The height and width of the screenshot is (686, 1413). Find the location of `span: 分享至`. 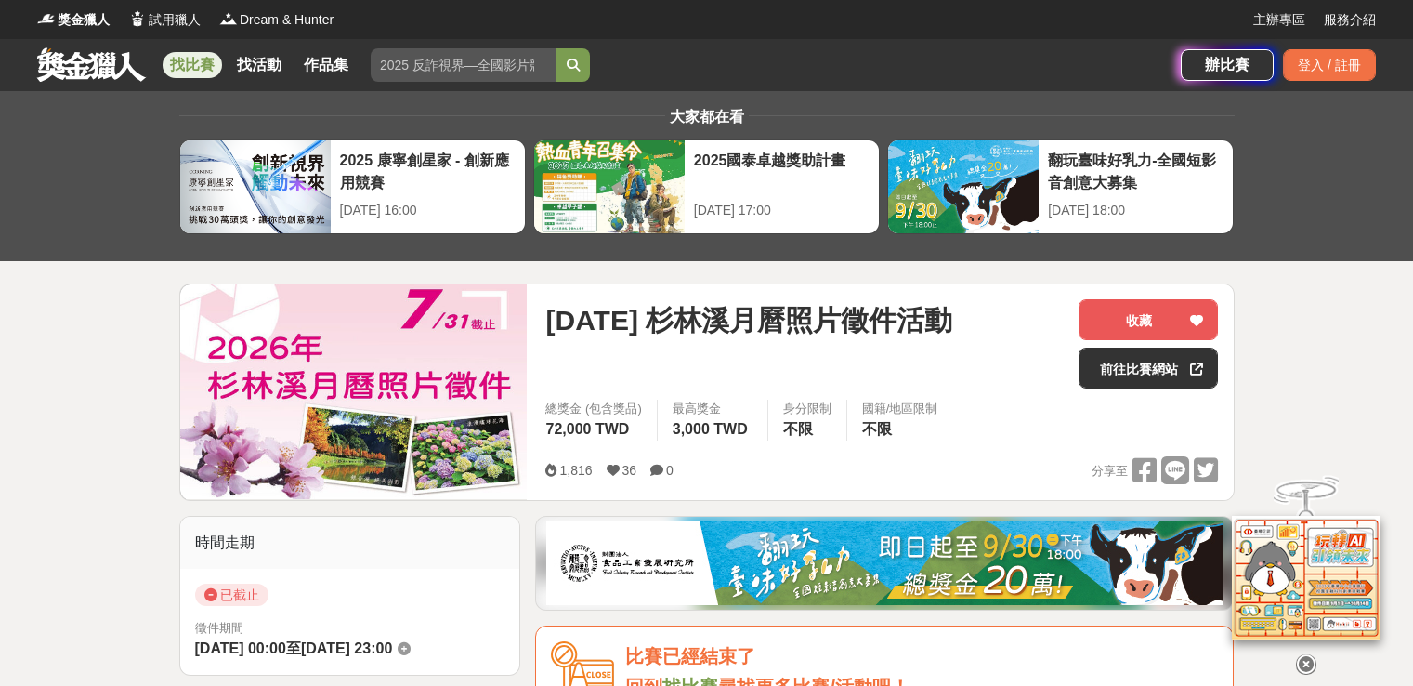

span: 分享至 is located at coordinates (1109, 471).